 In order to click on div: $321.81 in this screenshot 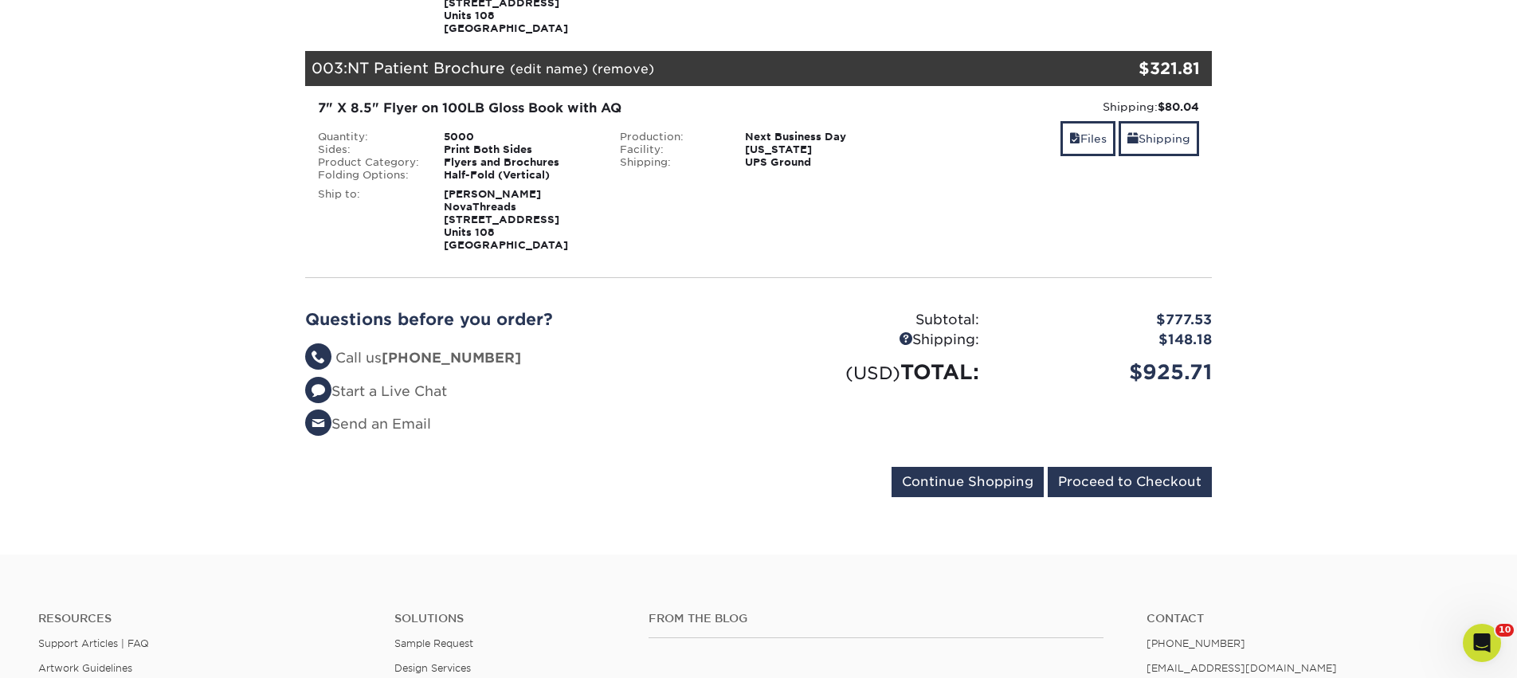, I will do `click(1130, 69)`.